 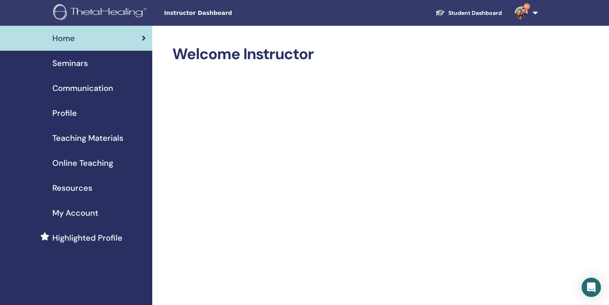 What do you see at coordinates (354, 54) in the screenshot?
I see `h2: Welcome Instructor` at bounding box center [354, 54].